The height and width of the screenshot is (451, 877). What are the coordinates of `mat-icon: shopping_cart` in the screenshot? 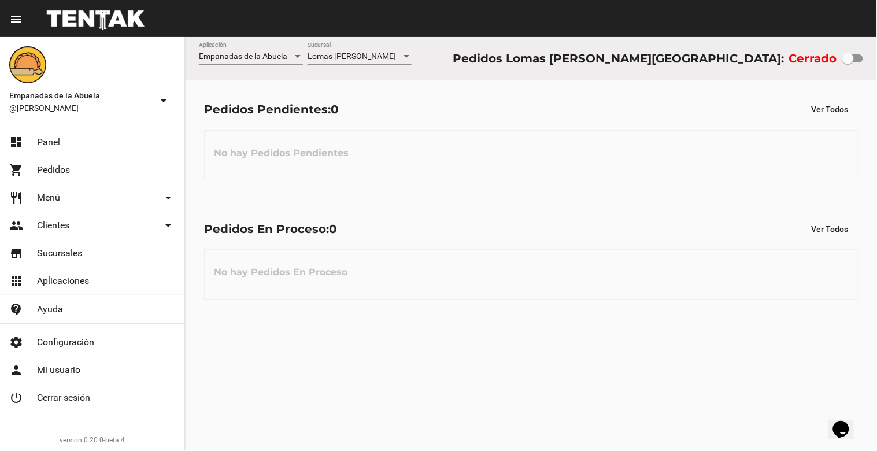 It's located at (16, 170).